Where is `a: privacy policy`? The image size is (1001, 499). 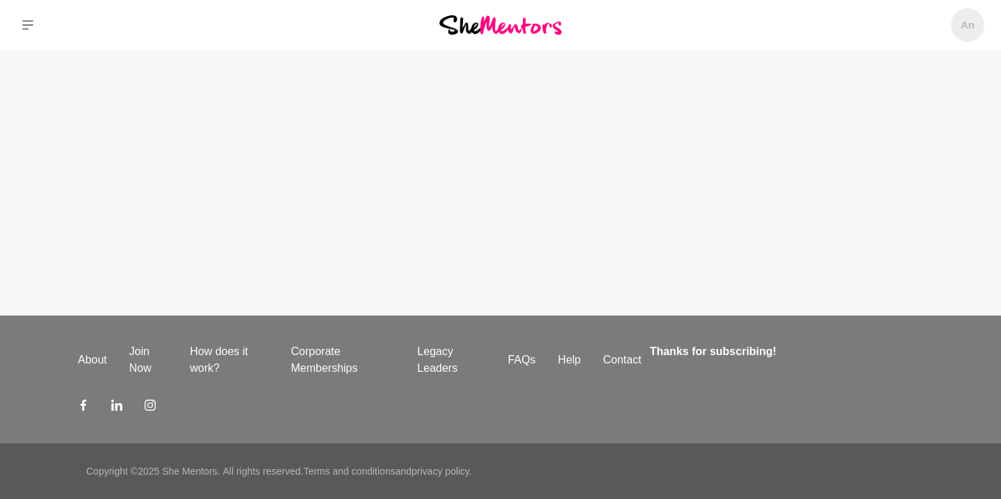
a: privacy policy is located at coordinates (440, 471).